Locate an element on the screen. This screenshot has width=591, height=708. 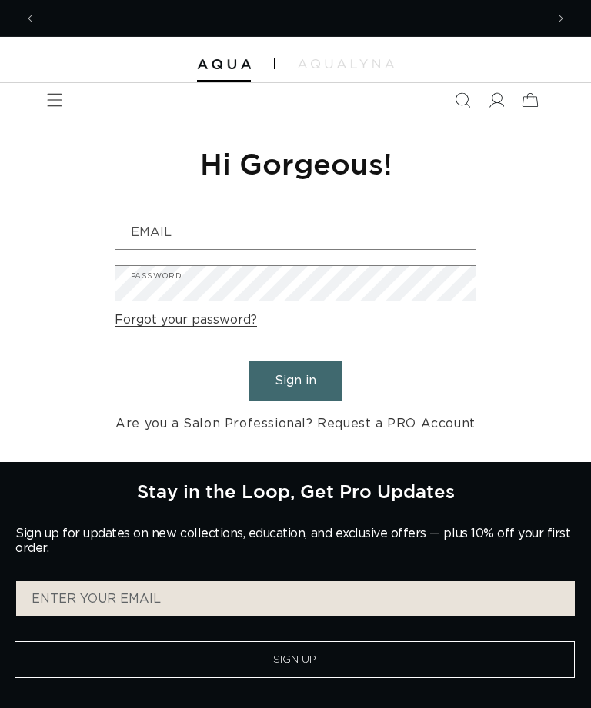
p: Sign up for updates on new collections, education, and exclusive offers — plus 10% off your first... is located at coordinates (295, 542).